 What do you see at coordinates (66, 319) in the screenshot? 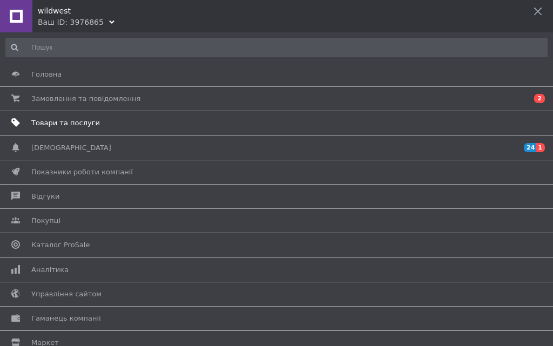
I see `span: Гаманець компанії` at bounding box center [66, 319].